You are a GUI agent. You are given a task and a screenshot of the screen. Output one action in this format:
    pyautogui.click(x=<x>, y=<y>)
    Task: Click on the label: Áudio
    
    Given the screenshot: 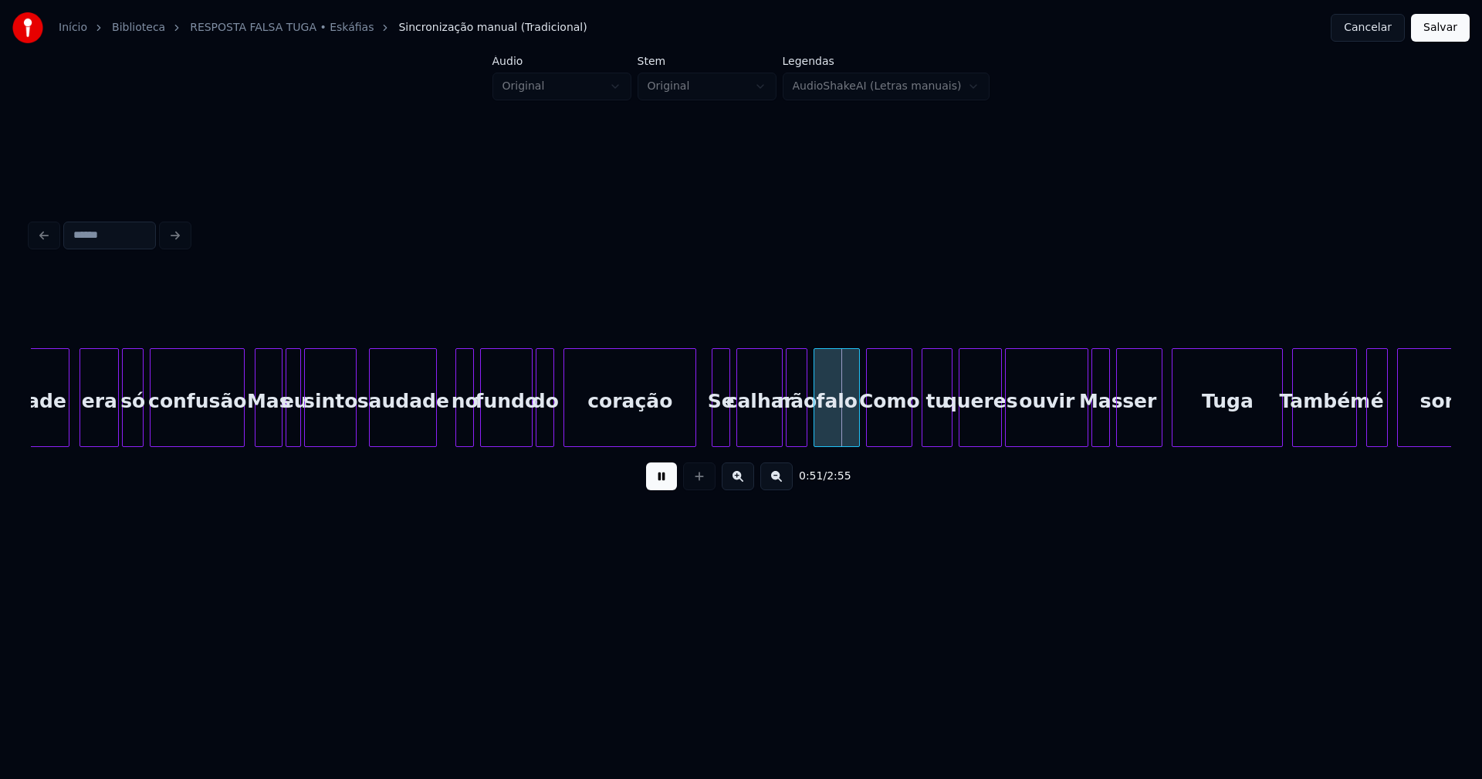 What is the action you would take?
    pyautogui.click(x=562, y=61)
    